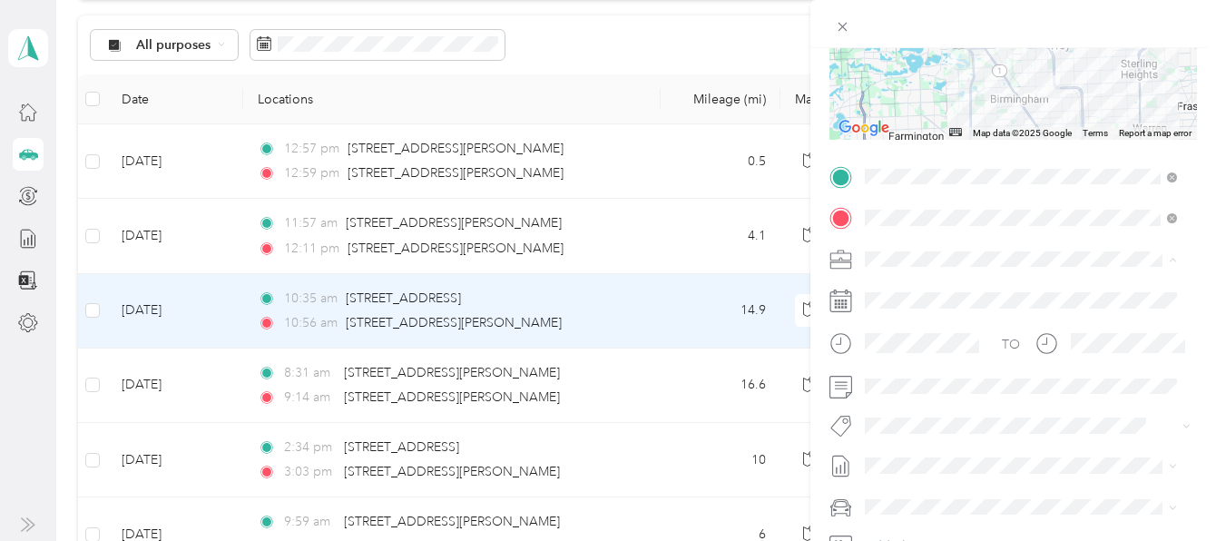  I want to click on button: Keyboard shortcuts, so click(955, 132).